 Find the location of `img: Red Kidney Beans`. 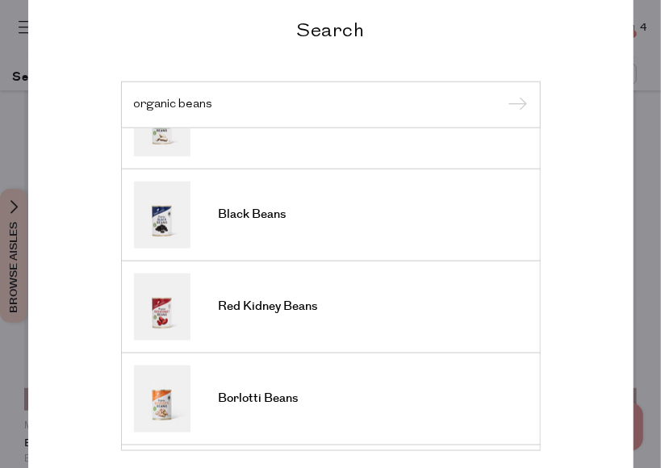

img: Red Kidney Beans is located at coordinates (162, 306).